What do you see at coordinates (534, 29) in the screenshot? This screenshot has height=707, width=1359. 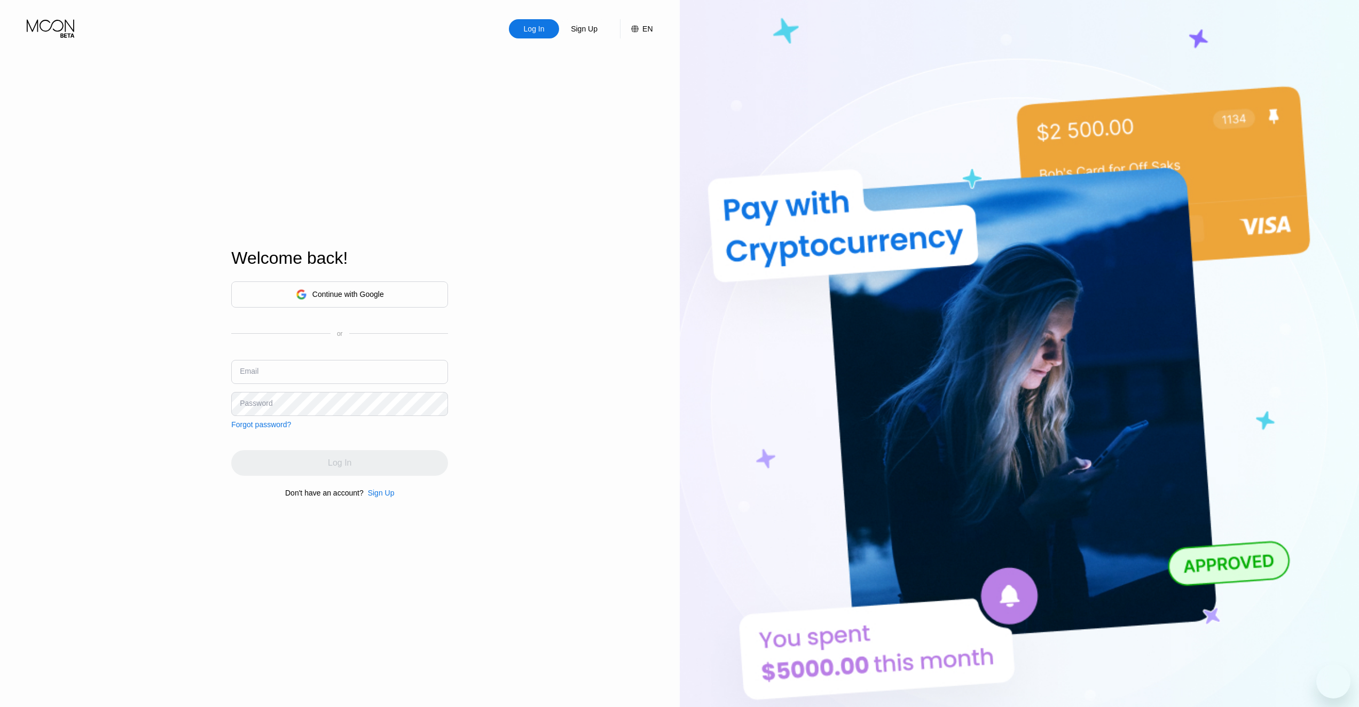 I see `div: Log In` at bounding box center [534, 29].